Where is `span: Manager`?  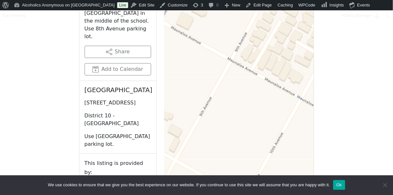
span: Manager is located at coordinates (364, 15).